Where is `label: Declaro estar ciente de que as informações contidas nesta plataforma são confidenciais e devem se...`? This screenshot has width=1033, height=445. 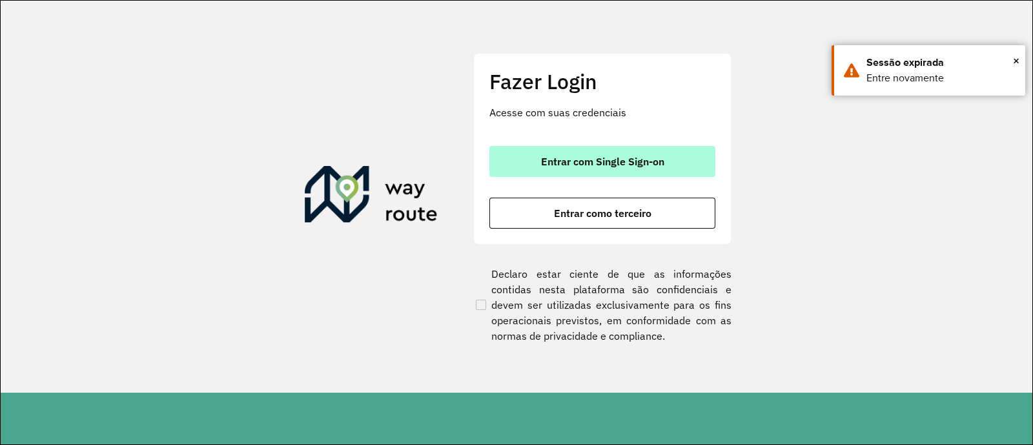
label: Declaro estar ciente de que as informações contidas nesta plataforma são confidenciais e devem se... is located at coordinates (602, 305).